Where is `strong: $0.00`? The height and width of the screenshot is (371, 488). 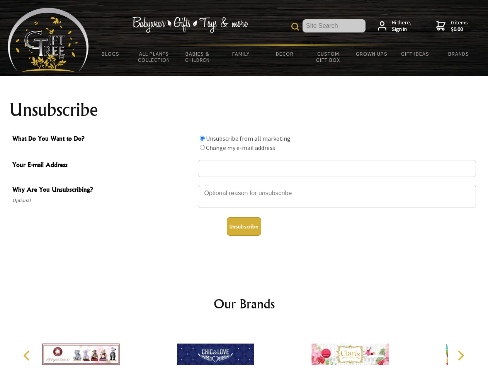
strong: $0.00 is located at coordinates (459, 29).